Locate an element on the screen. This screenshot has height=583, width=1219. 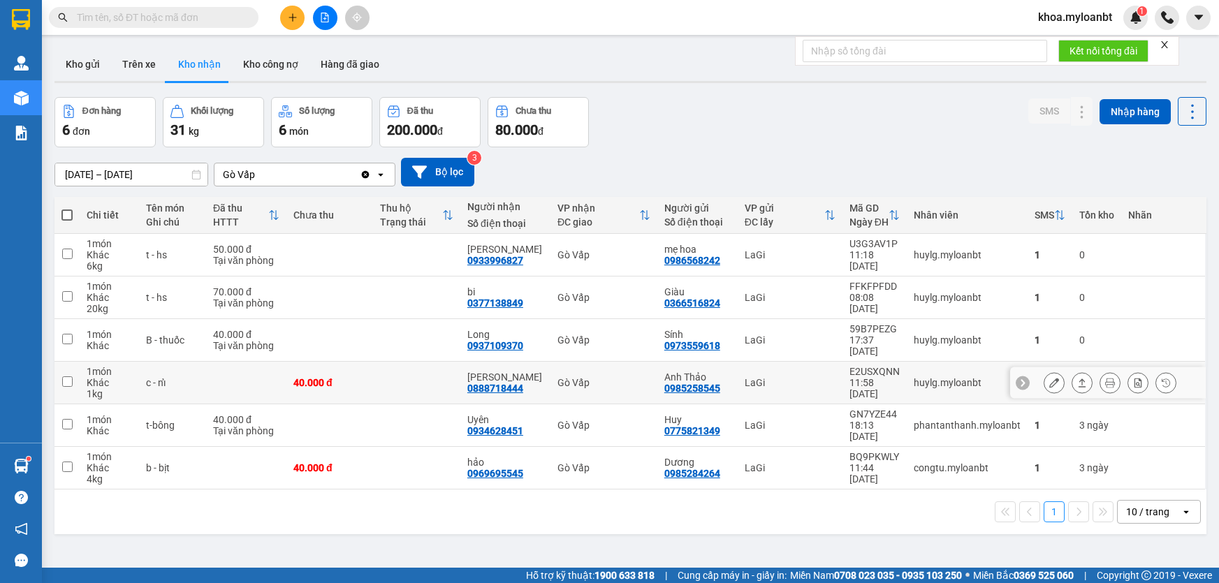
span: file-add is located at coordinates (325, 17).